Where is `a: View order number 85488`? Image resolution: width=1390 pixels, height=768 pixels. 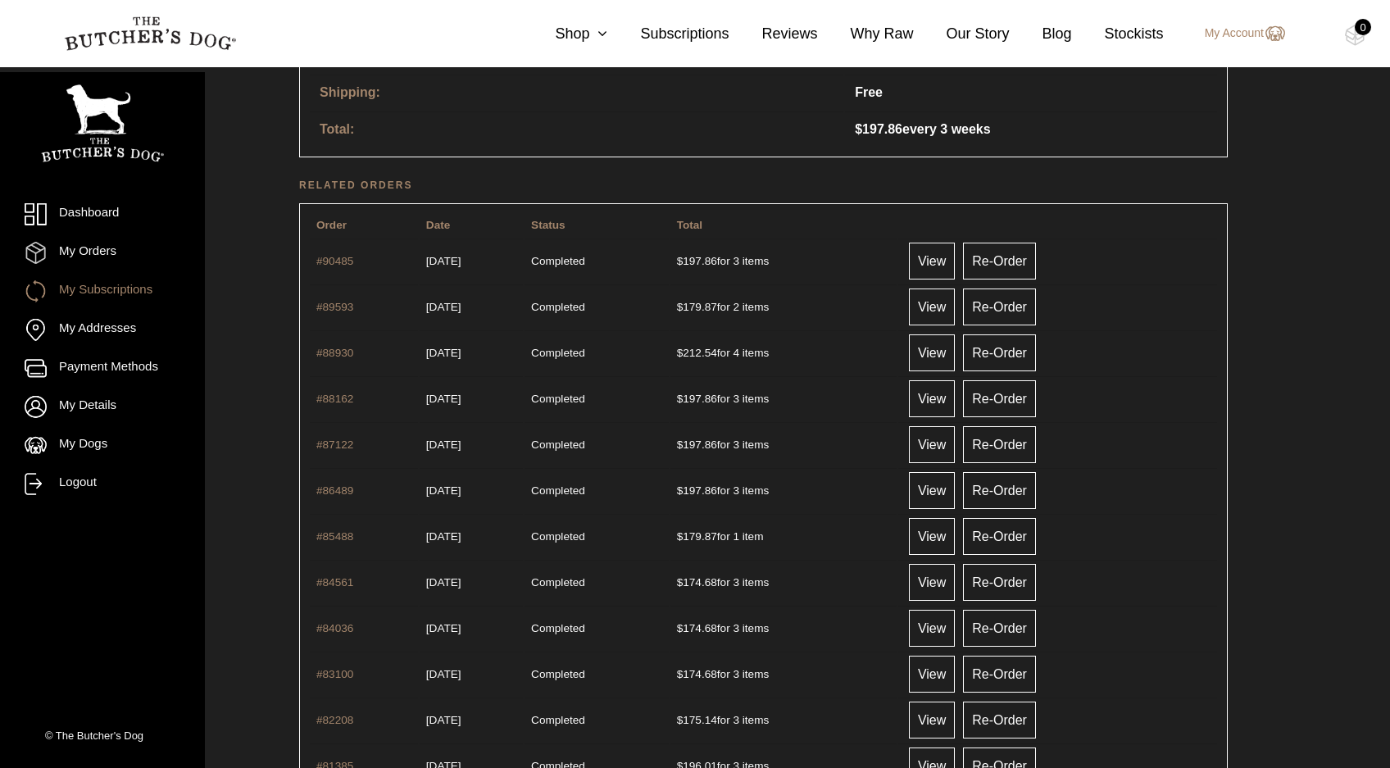
a: View order number 85488 is located at coordinates (334, 536).